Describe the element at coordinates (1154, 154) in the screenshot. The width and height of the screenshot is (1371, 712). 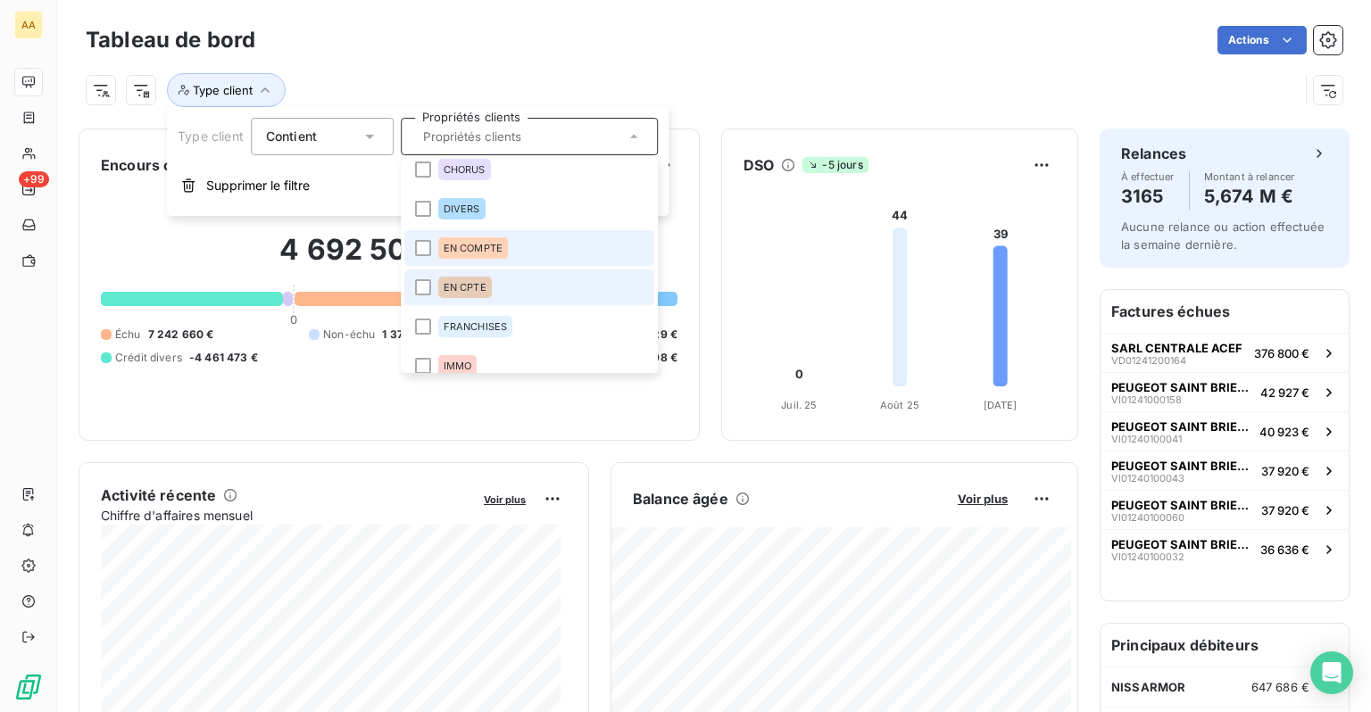
I see `h6: Relances` at that location.